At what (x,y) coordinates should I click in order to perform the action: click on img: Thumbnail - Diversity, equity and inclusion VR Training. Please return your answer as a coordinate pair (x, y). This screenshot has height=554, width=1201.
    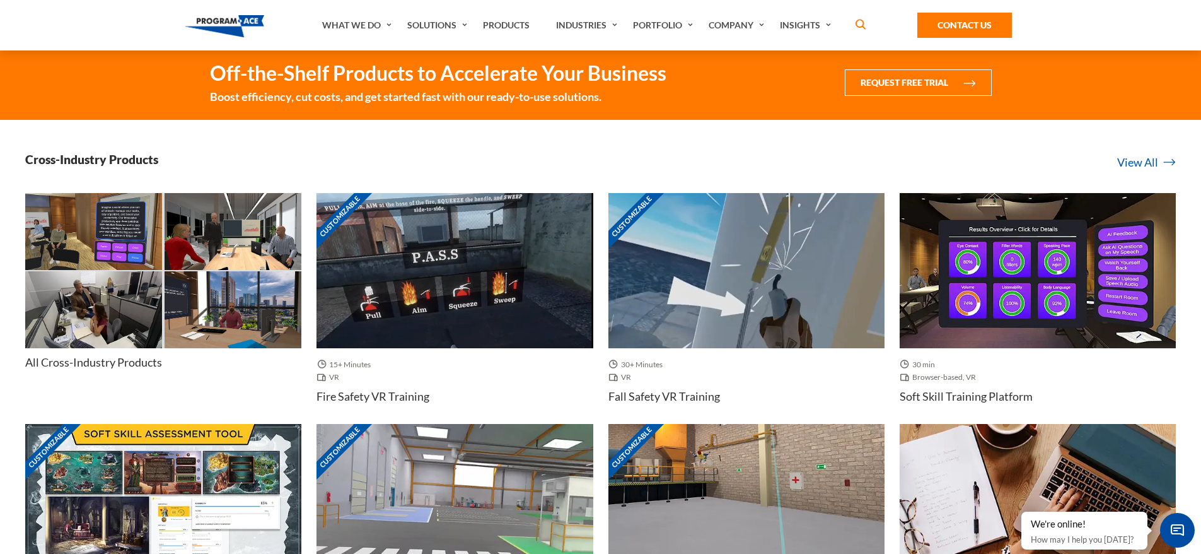
    Looking at the image, I should click on (233, 231).